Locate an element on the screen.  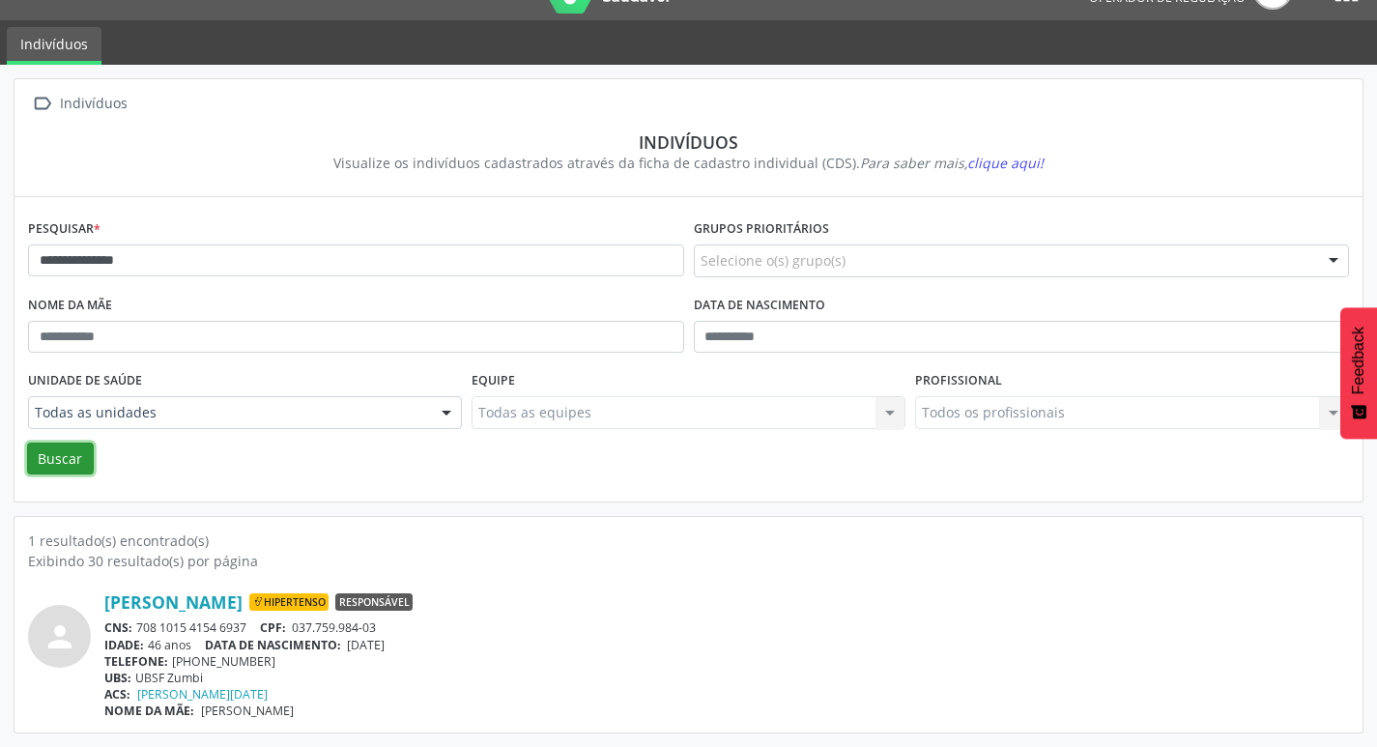
span: IDADE: is located at coordinates (124, 645).